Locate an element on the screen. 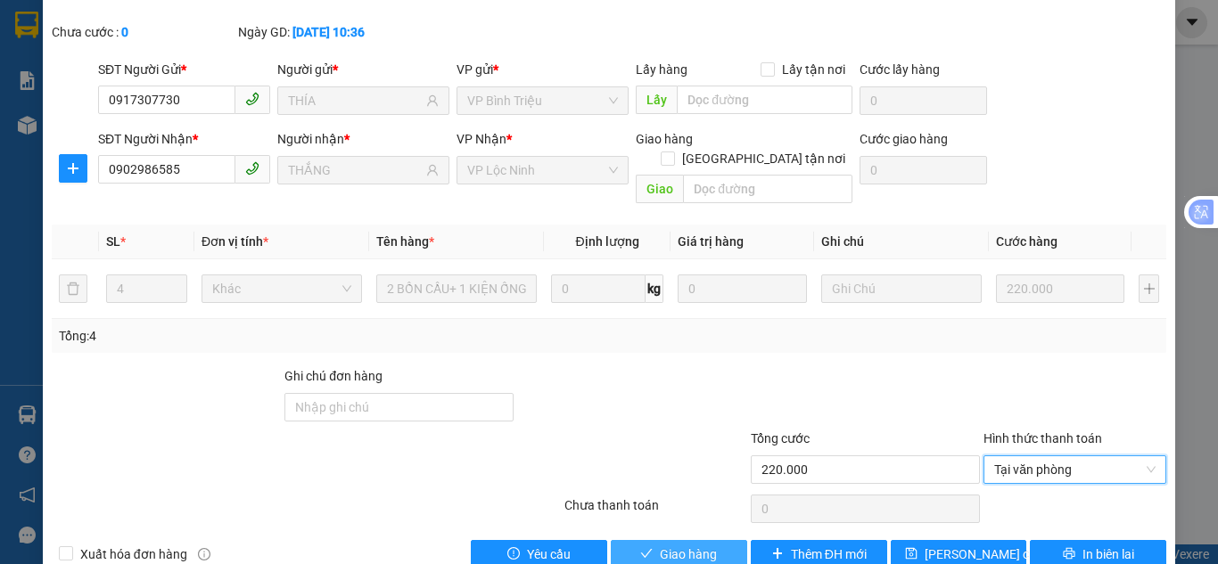 The image size is (1218, 564). button: delete is located at coordinates (73, 289).